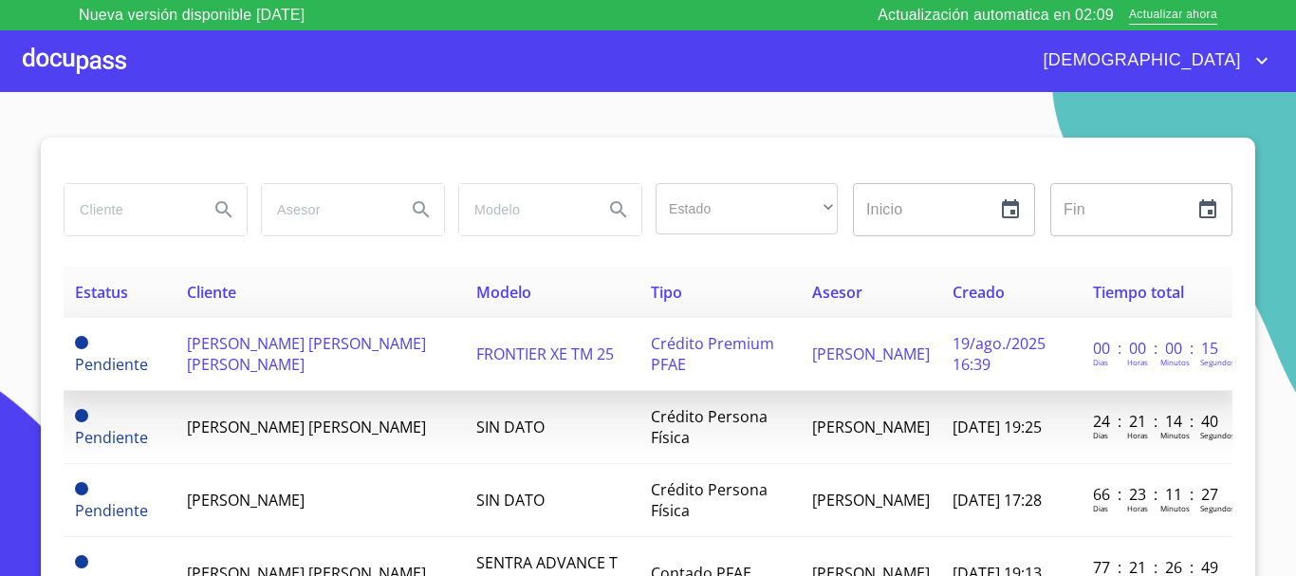  I want to click on span: Actualizar ahora, so click(1172, 15).